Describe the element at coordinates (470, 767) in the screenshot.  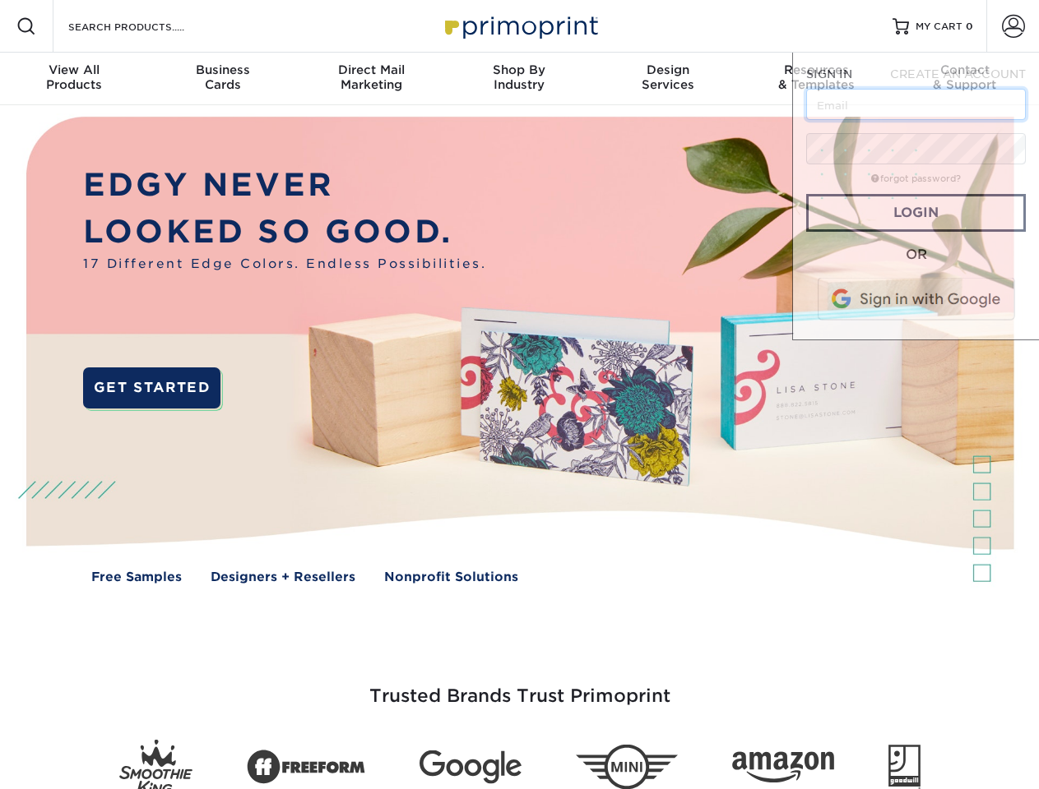
I see `img: Google` at that location.